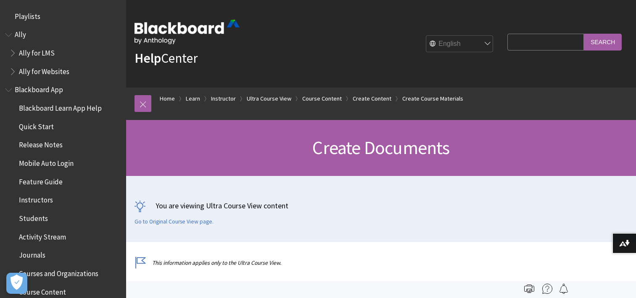 The height and width of the screenshot is (298, 636). What do you see at coordinates (41, 143) in the screenshot?
I see `span: Release Notes` at bounding box center [41, 143].